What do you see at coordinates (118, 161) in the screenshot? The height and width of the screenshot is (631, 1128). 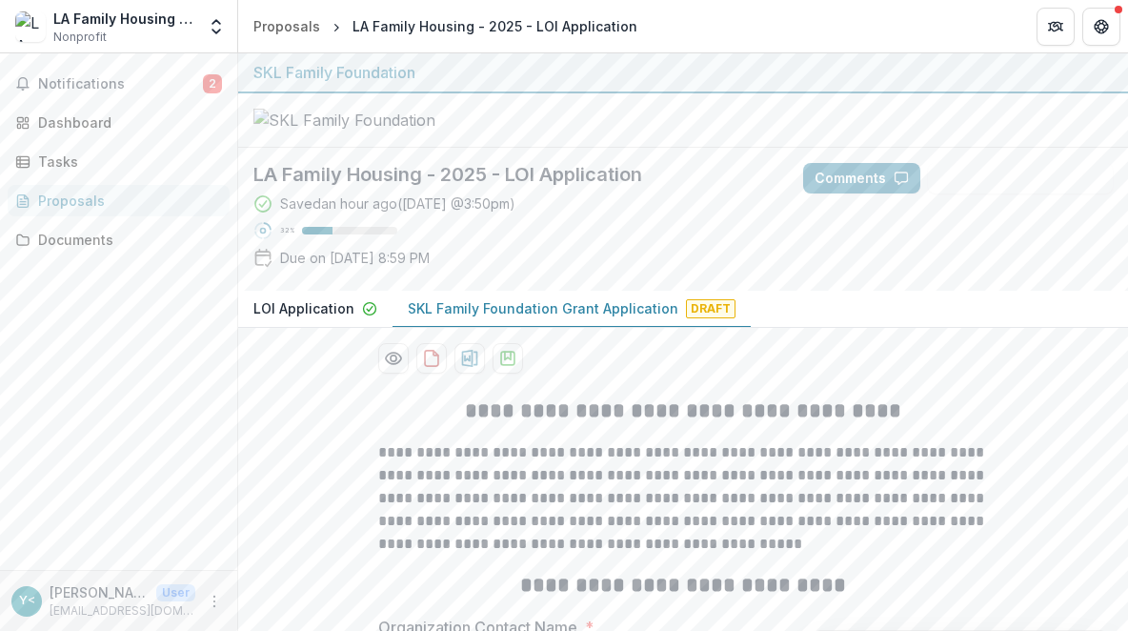 I see `a: Tasks` at bounding box center [118, 161].